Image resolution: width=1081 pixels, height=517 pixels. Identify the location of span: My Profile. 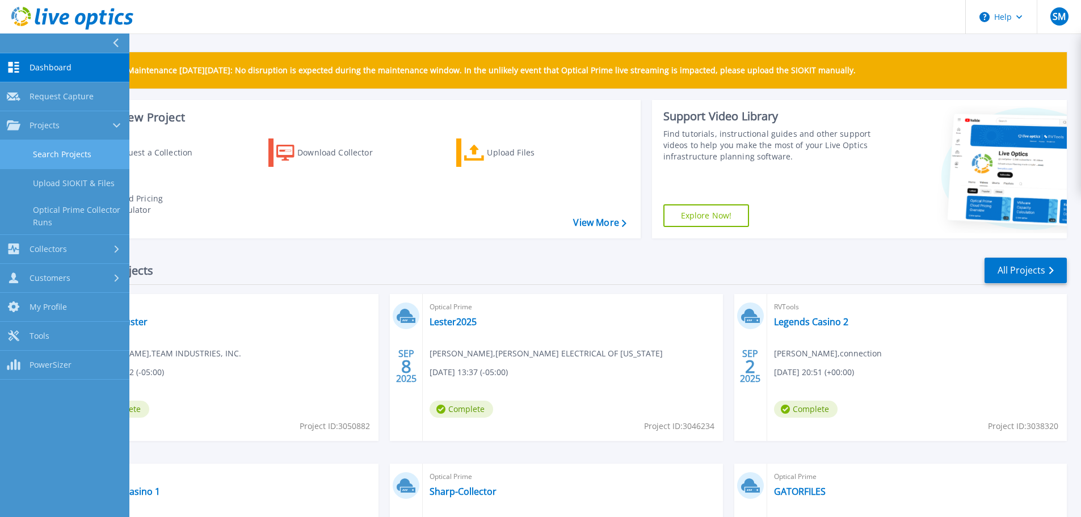
(48, 307).